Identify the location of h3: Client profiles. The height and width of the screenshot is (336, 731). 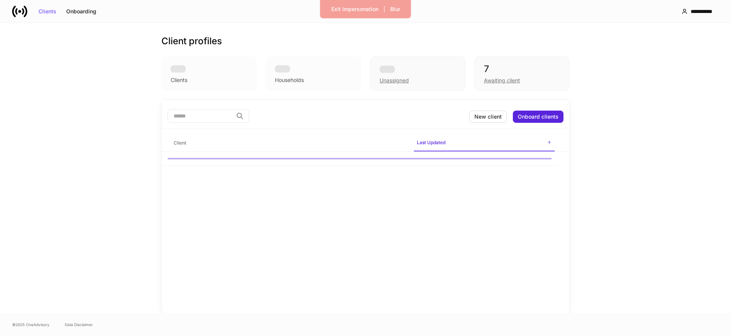
(192, 41).